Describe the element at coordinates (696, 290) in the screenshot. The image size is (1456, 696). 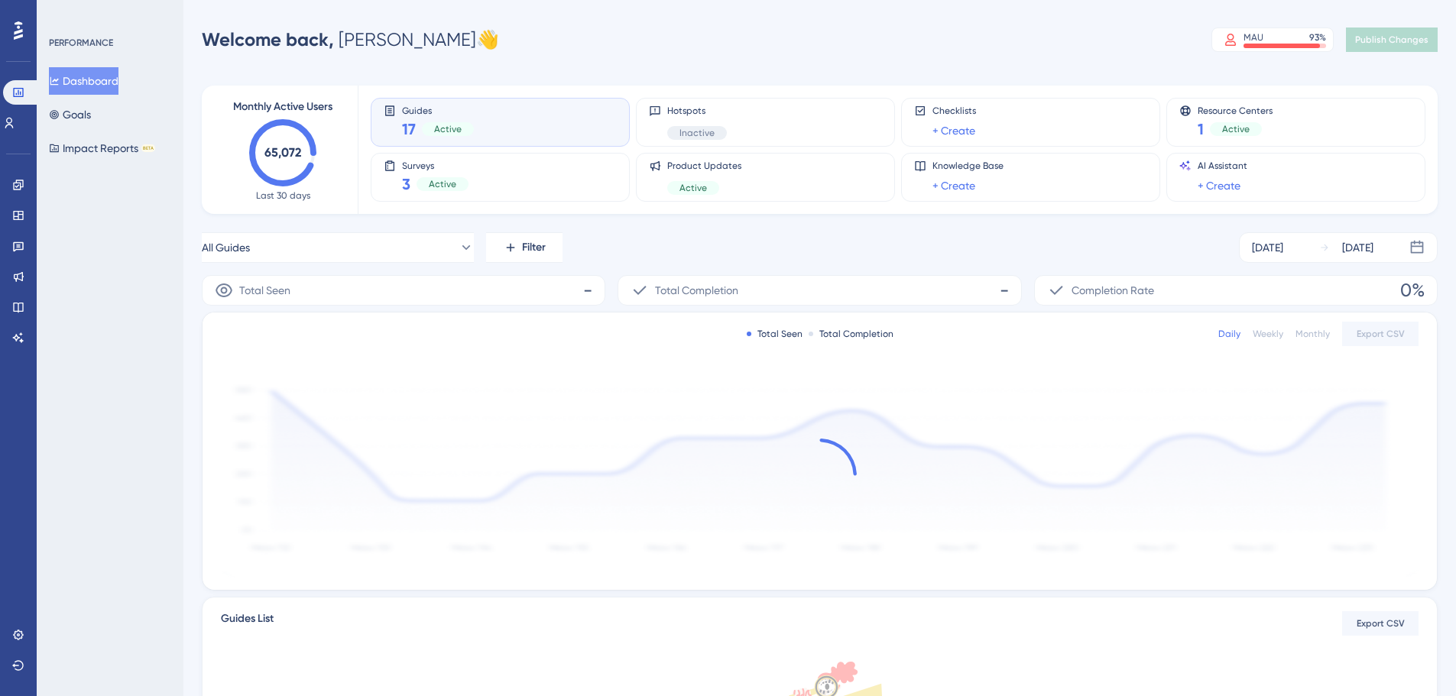
I see `span: Total Completion` at that location.